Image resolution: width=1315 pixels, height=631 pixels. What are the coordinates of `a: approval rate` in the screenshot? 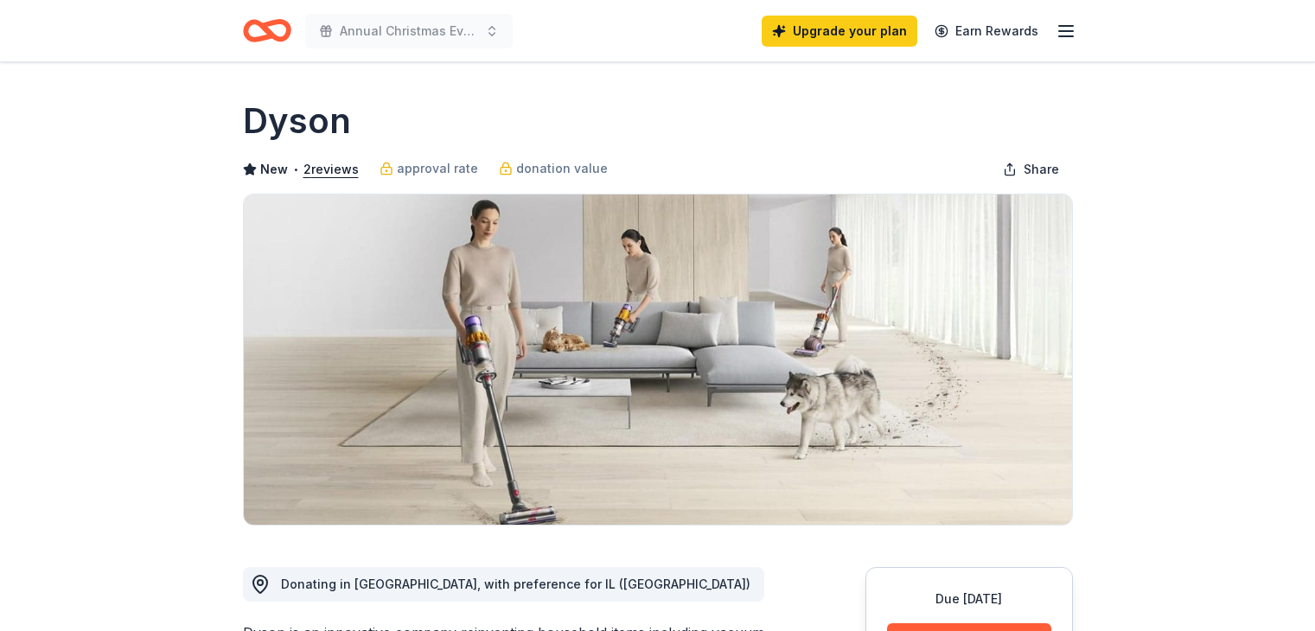 It's located at (429, 169).